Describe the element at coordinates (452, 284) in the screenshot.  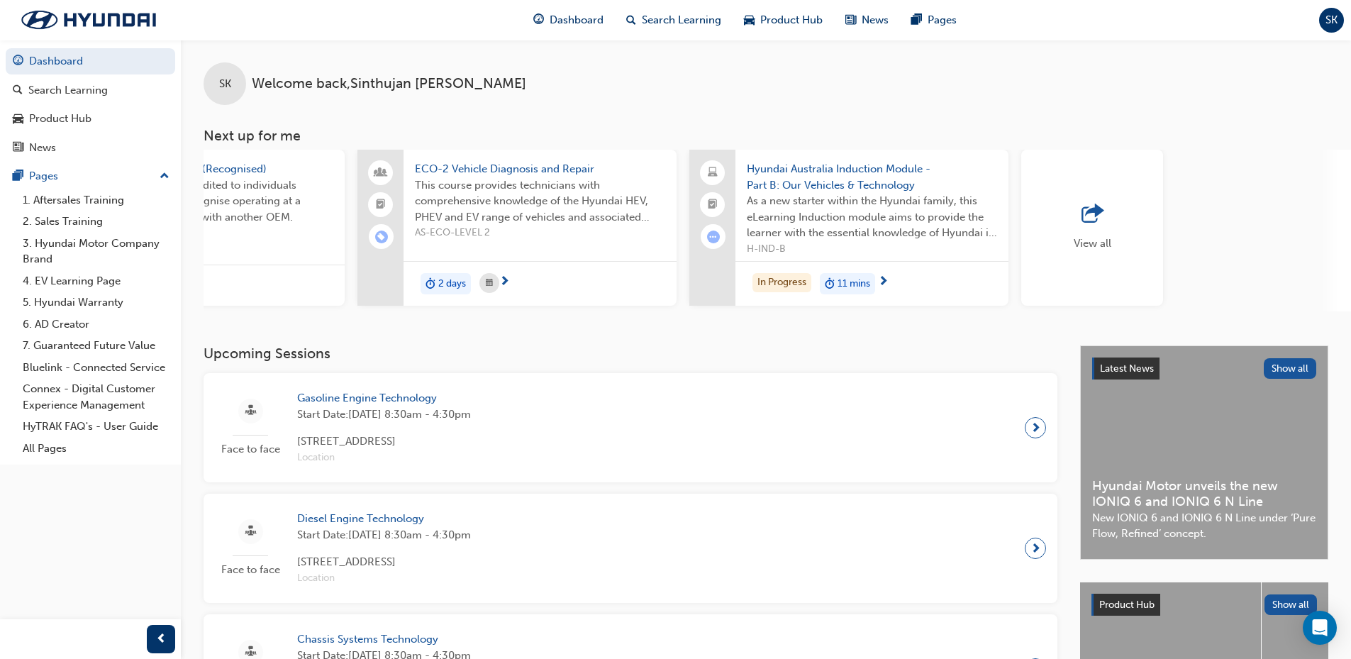
I see `span: 2 days` at that location.